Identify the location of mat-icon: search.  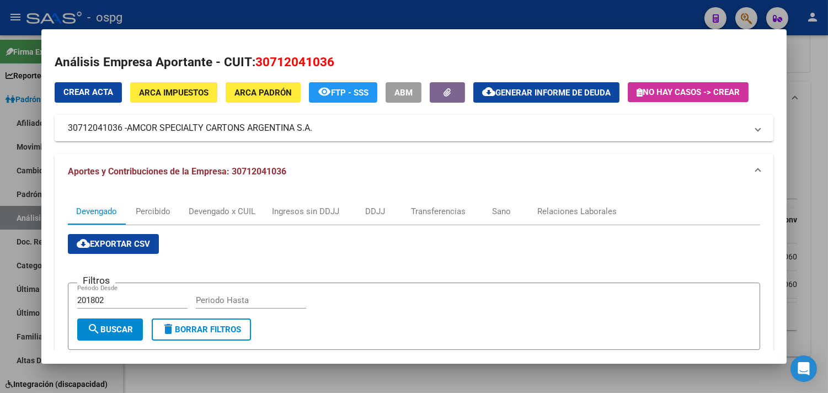
(94, 329).